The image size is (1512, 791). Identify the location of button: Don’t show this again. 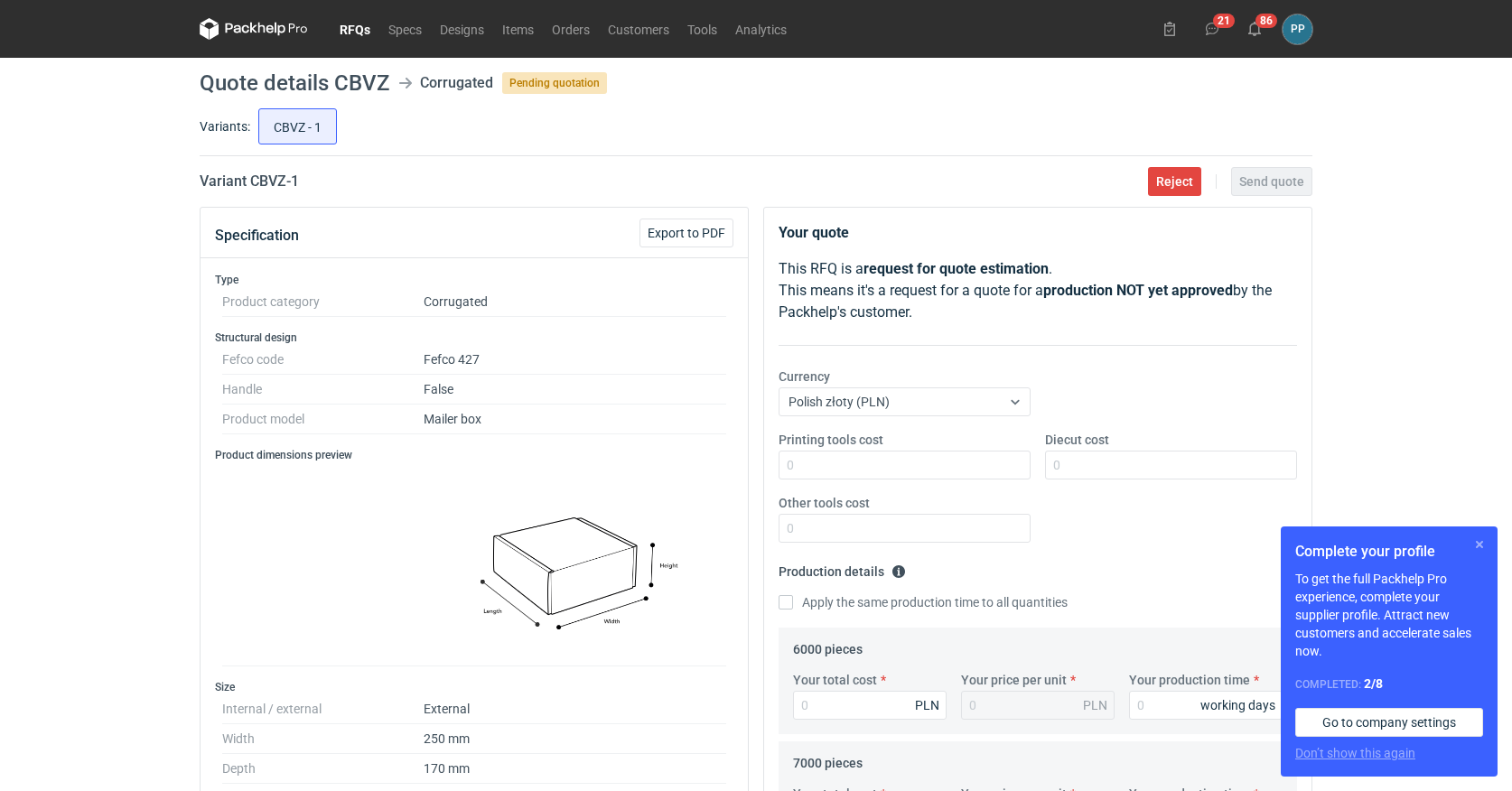
(1354, 754).